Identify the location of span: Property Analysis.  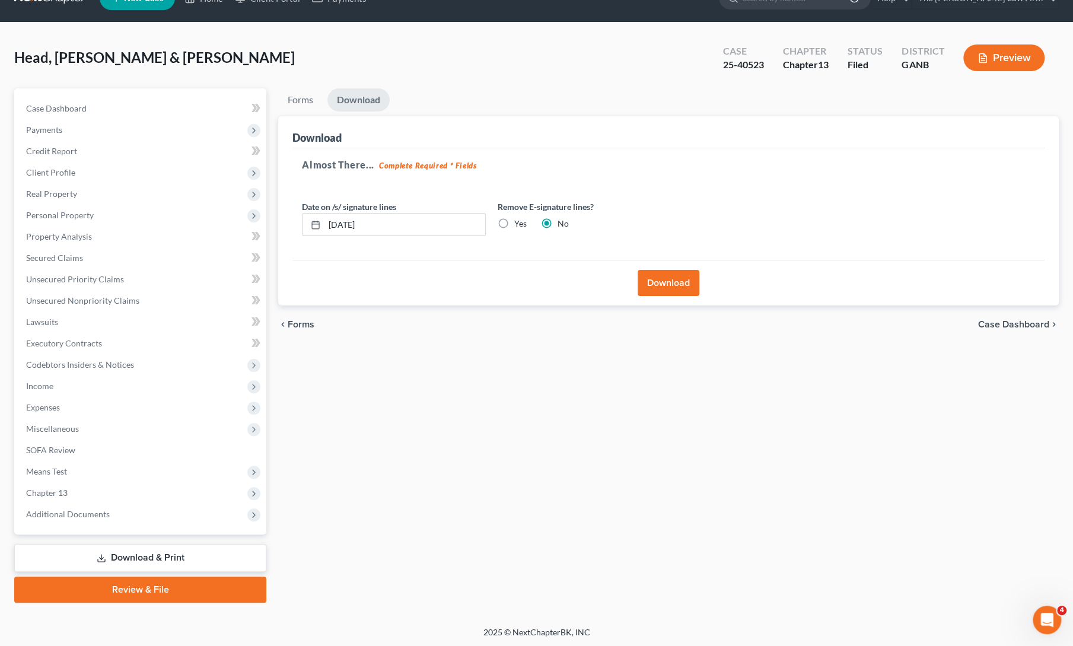
(59, 236).